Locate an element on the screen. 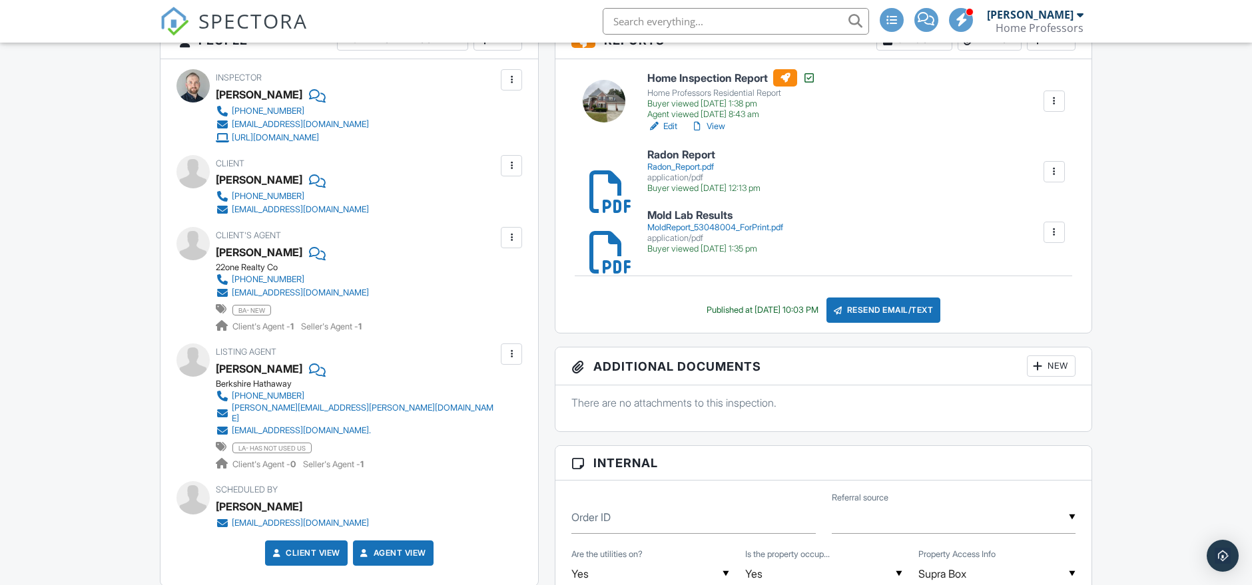 The image size is (1252, 585). span: la- has not used us is located at coordinates (272, 448).